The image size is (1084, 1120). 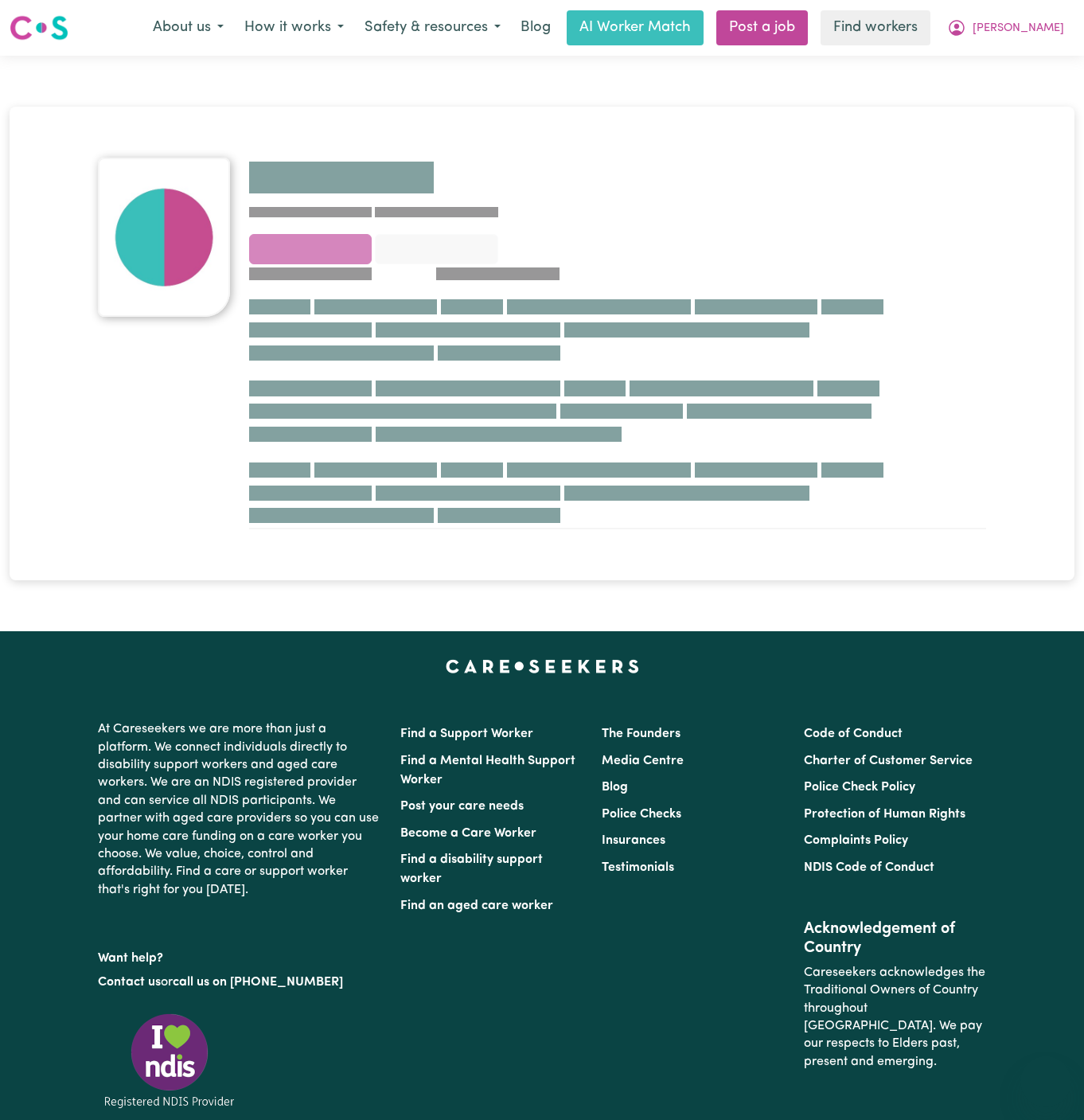 What do you see at coordinates (129, 982) in the screenshot?
I see `a: Contact us` at bounding box center [129, 982].